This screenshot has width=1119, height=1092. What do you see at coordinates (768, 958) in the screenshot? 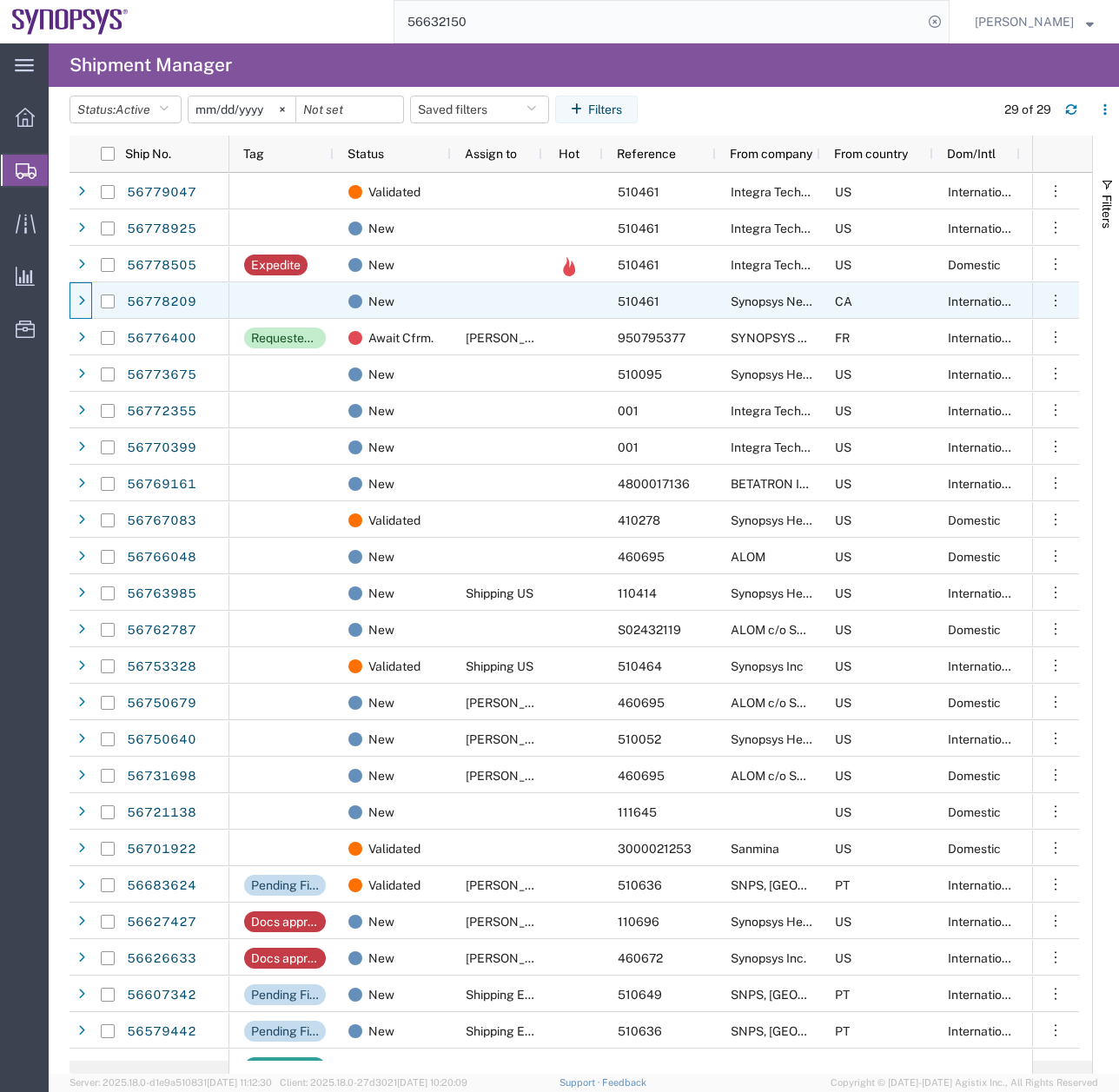
I see `span: Synopsys Inc.` at bounding box center [768, 958].